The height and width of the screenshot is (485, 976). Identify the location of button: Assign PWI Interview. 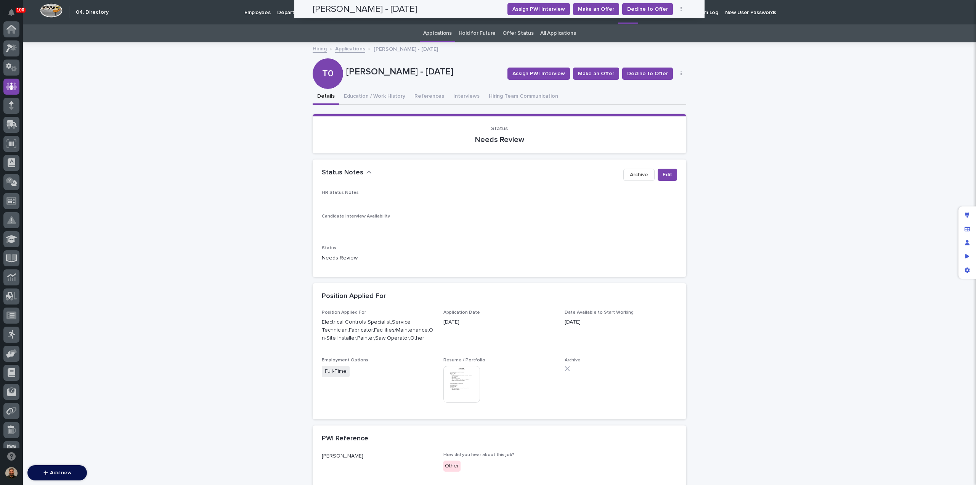
(539, 74).